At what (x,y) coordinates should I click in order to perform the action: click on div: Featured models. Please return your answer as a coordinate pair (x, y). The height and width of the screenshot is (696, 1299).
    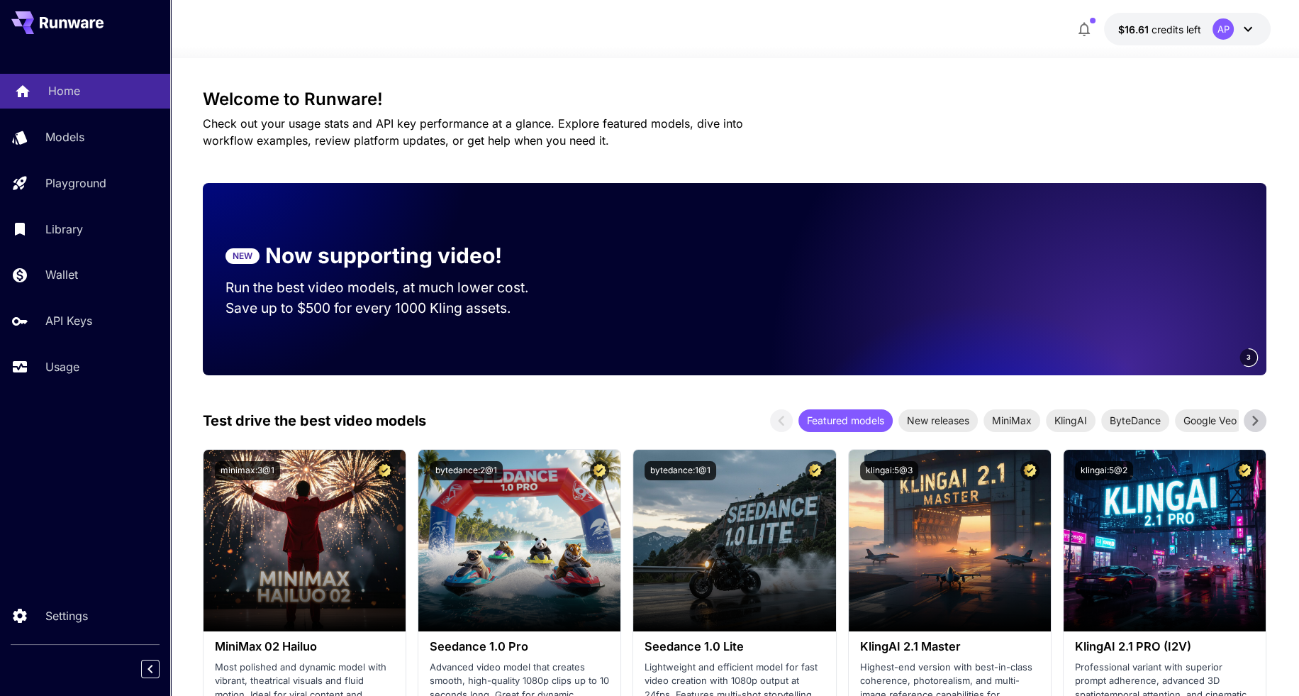
    Looking at the image, I should click on (845, 421).